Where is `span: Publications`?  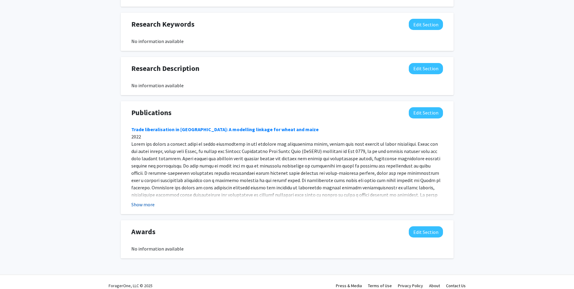
span: Publications is located at coordinates (151, 113).